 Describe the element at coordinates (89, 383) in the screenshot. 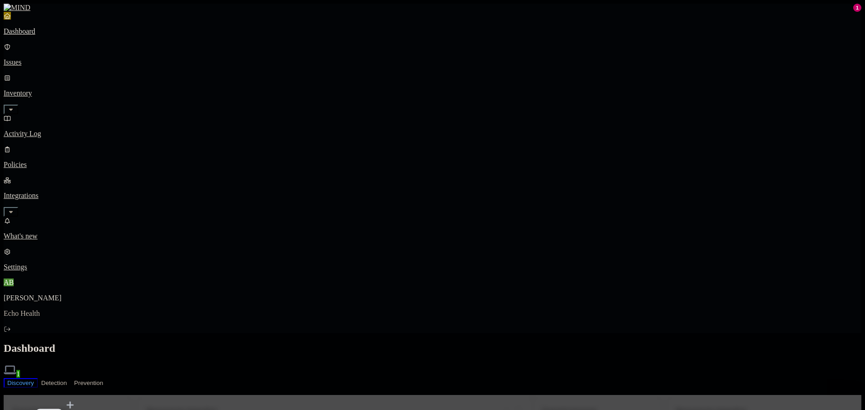

I see `button: Prevention` at that location.